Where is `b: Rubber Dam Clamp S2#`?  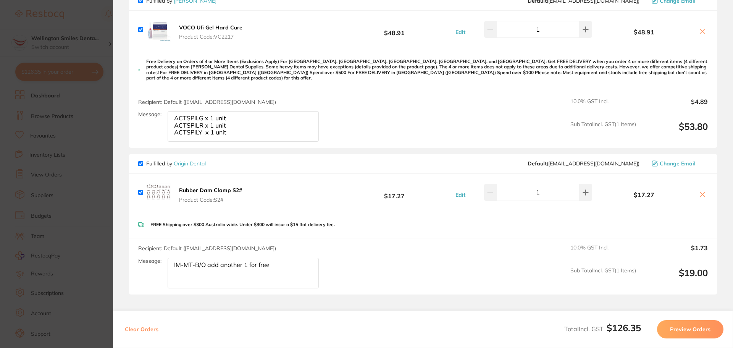
b: Rubber Dam Clamp S2# is located at coordinates (210, 190).